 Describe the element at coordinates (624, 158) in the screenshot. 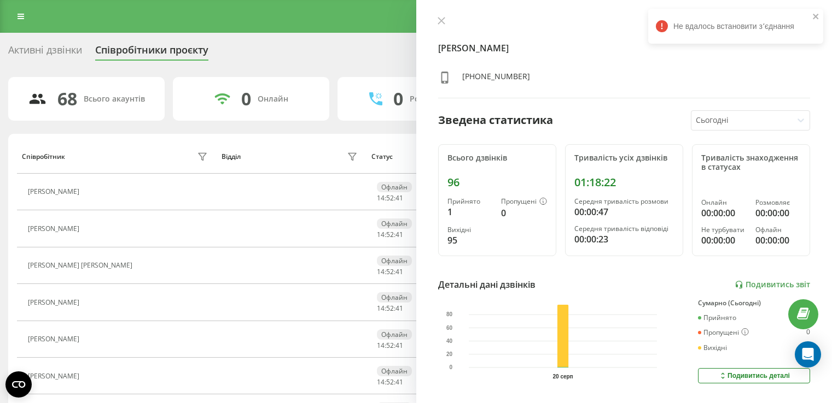

I see `div: Тривалість усіх дзвінків` at that location.